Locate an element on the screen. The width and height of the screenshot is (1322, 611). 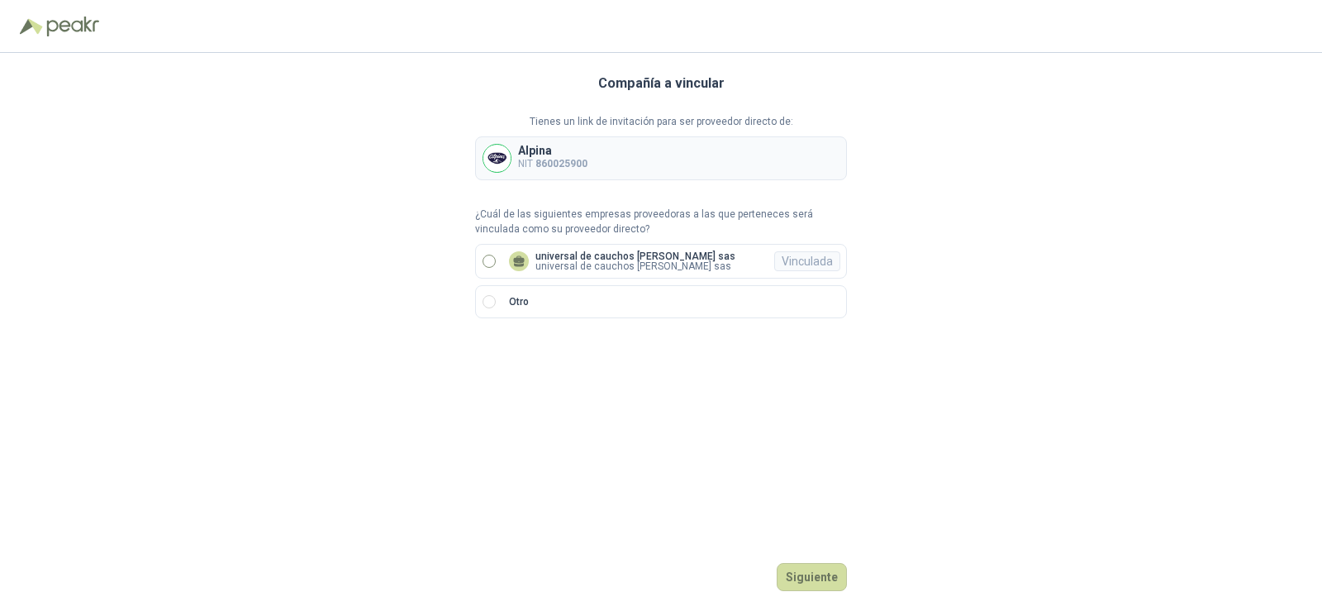
b: 860025900 is located at coordinates (561, 164).